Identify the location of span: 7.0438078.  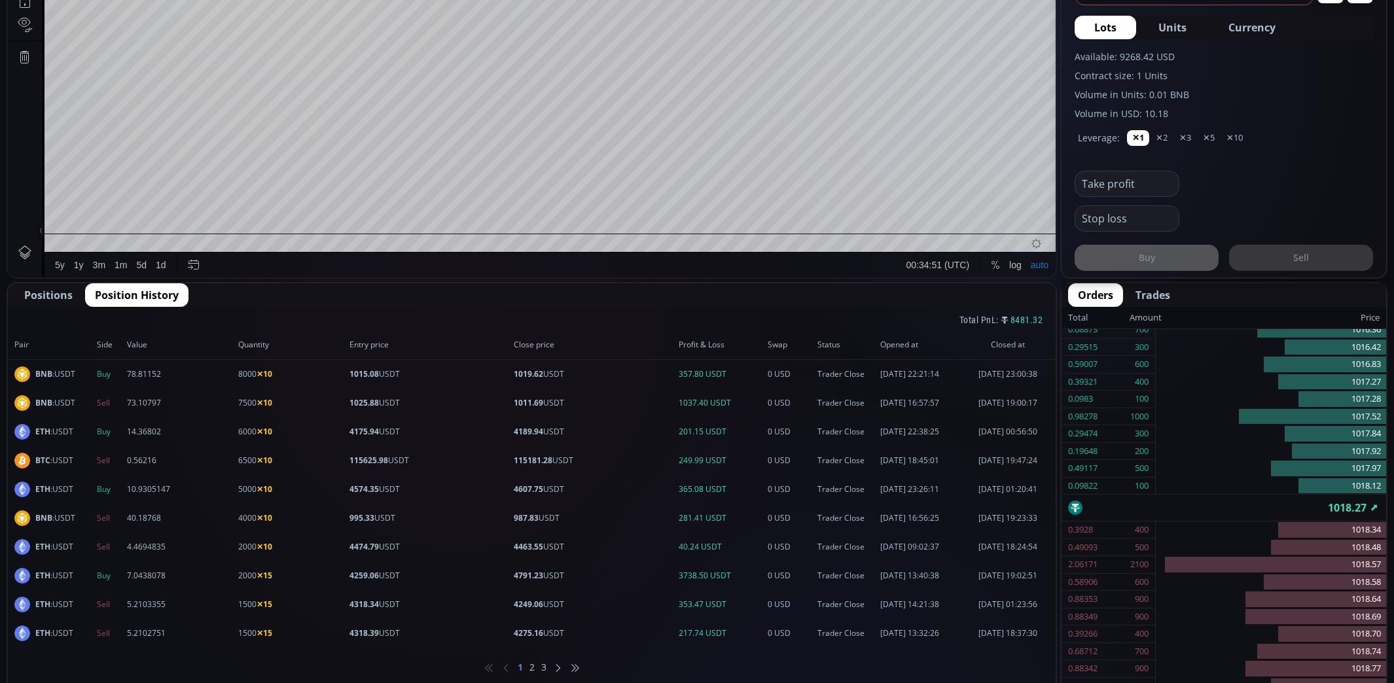
(181, 576).